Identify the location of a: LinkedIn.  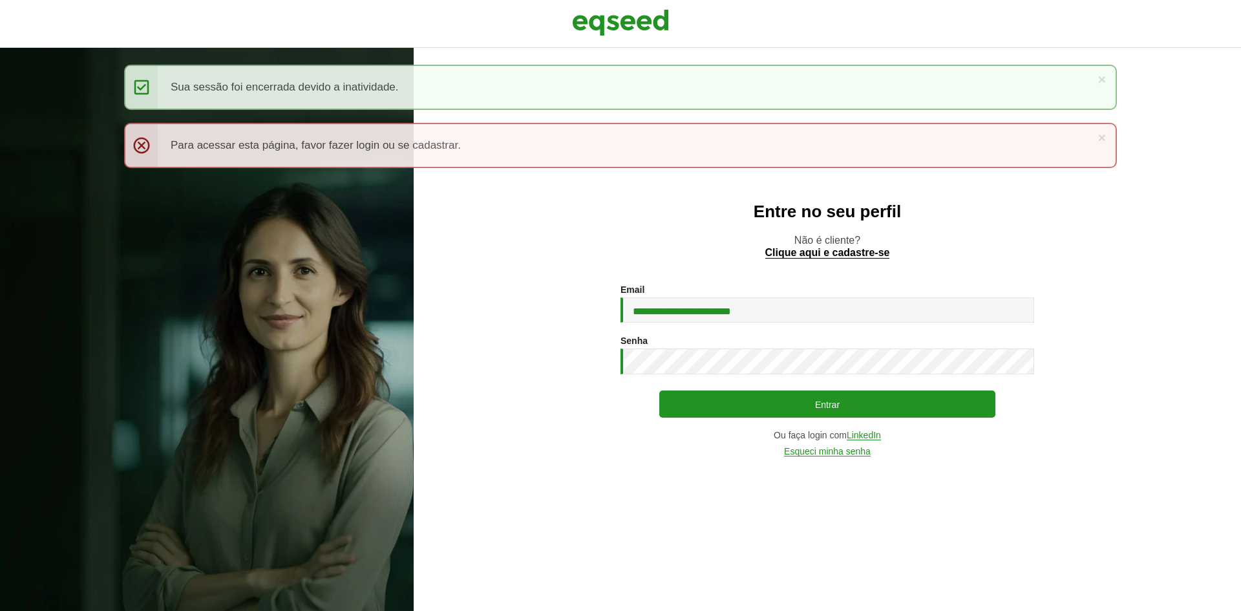
(864, 435).